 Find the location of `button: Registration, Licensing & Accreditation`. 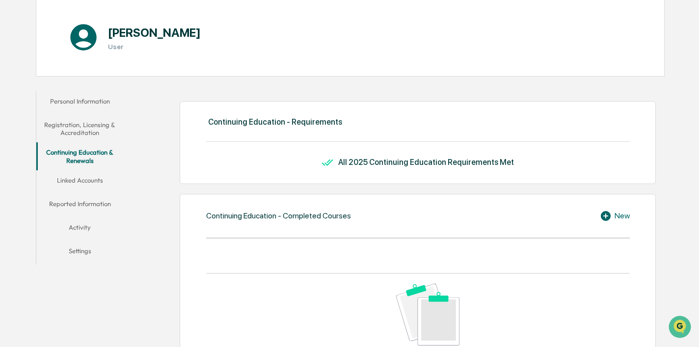

button: Registration, Licensing & Accreditation is located at coordinates (80, 129).